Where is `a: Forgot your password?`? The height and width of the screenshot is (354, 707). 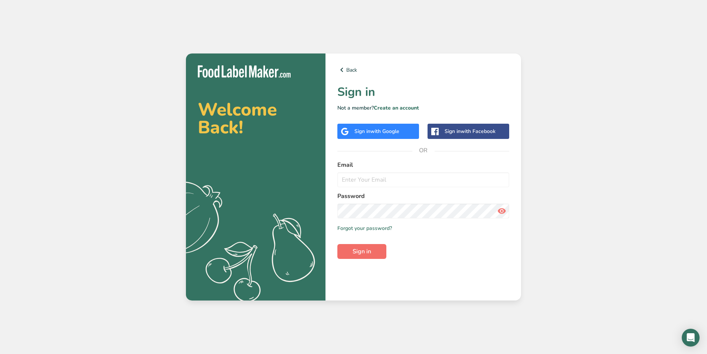 a: Forgot your password? is located at coordinates (364, 228).